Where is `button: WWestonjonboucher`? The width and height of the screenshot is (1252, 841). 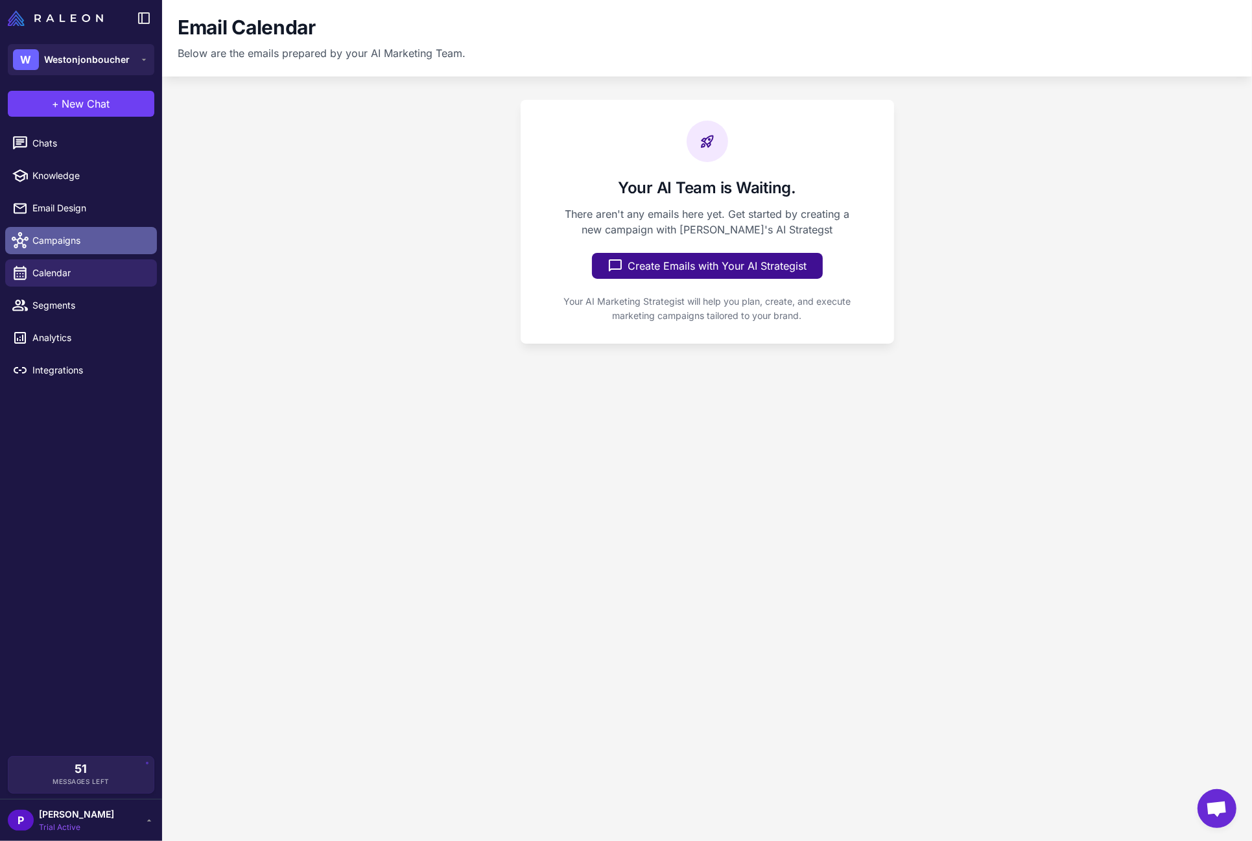 button: WWestonjonboucher is located at coordinates (81, 60).